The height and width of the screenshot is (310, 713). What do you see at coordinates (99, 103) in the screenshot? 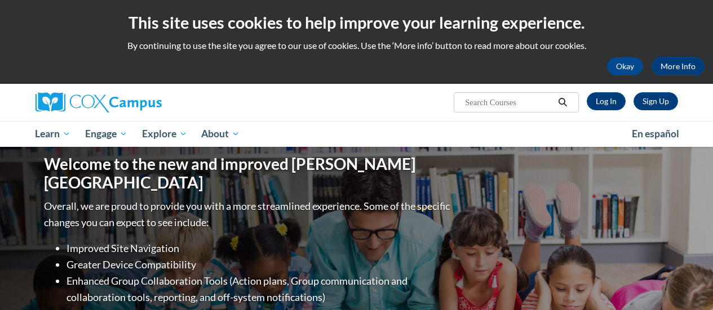
I see `img: Cox Campus` at bounding box center [99, 103].